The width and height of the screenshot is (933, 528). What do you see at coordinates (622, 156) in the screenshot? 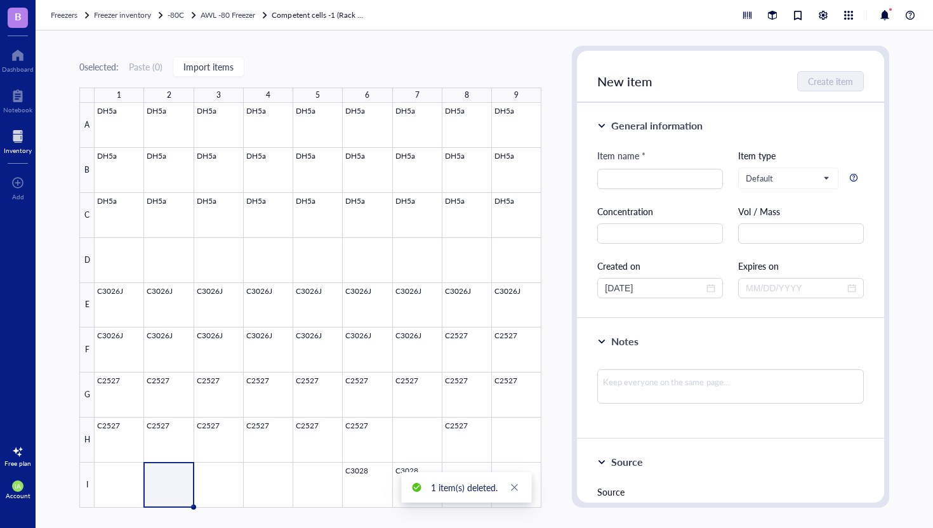
I see `div: Item name` at bounding box center [622, 156].